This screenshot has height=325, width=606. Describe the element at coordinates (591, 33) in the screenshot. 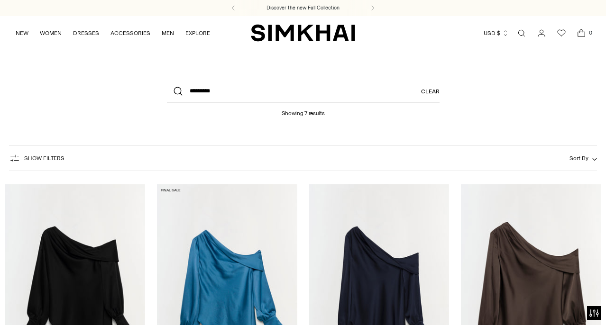

I see `span: 0` at that location.